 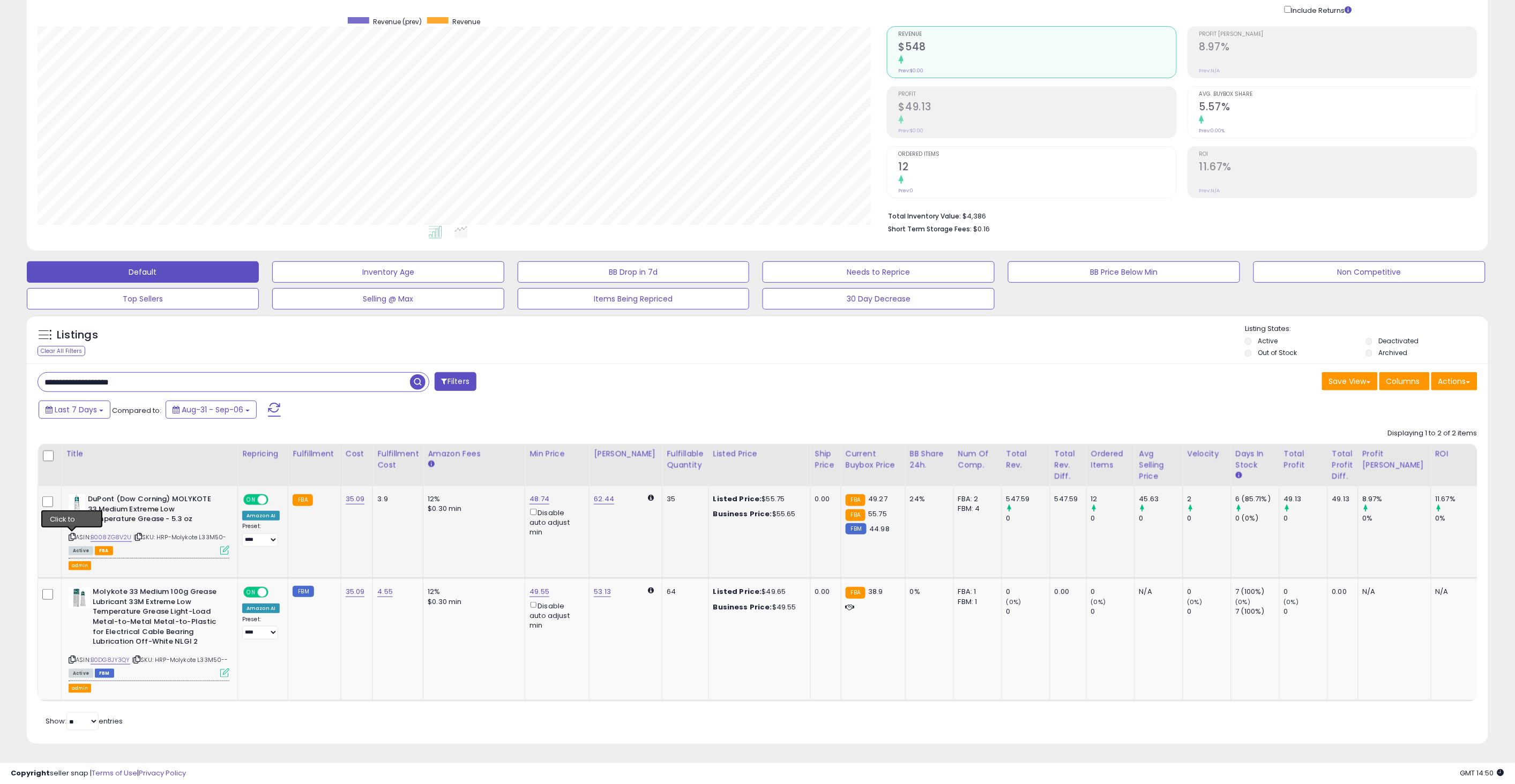 I want to click on div: seller snap | |, so click(x=98, y=773).